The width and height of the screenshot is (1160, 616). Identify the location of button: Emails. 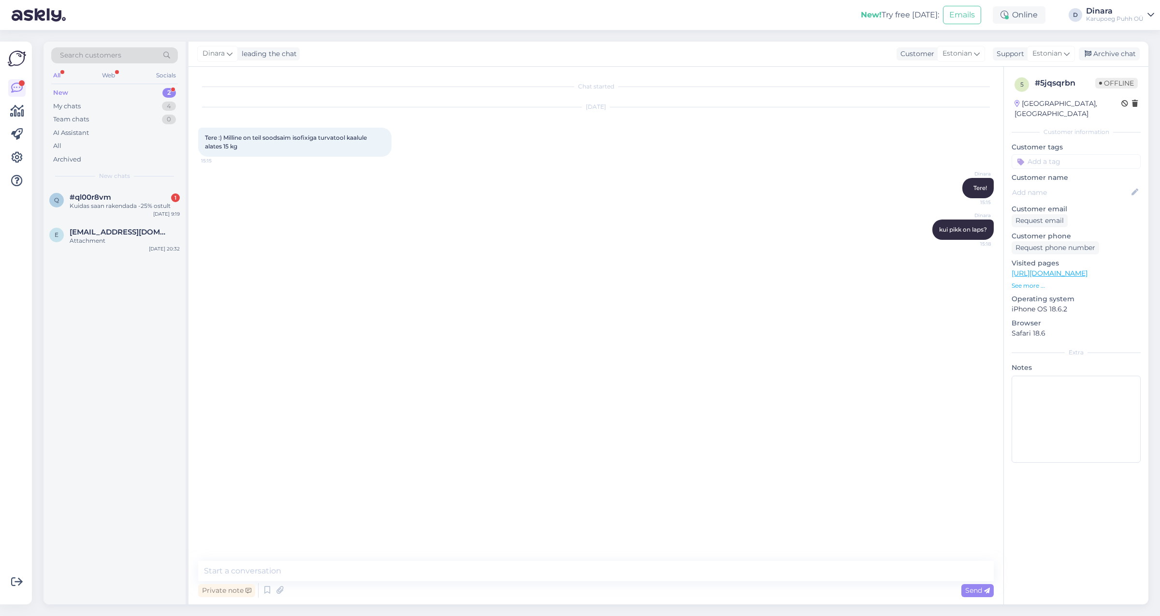
(962, 15).